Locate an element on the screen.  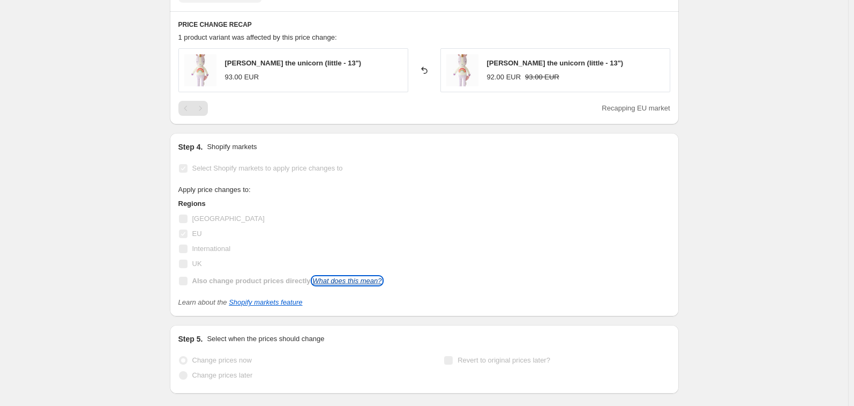
a: What does this mean? is located at coordinates (347, 280).